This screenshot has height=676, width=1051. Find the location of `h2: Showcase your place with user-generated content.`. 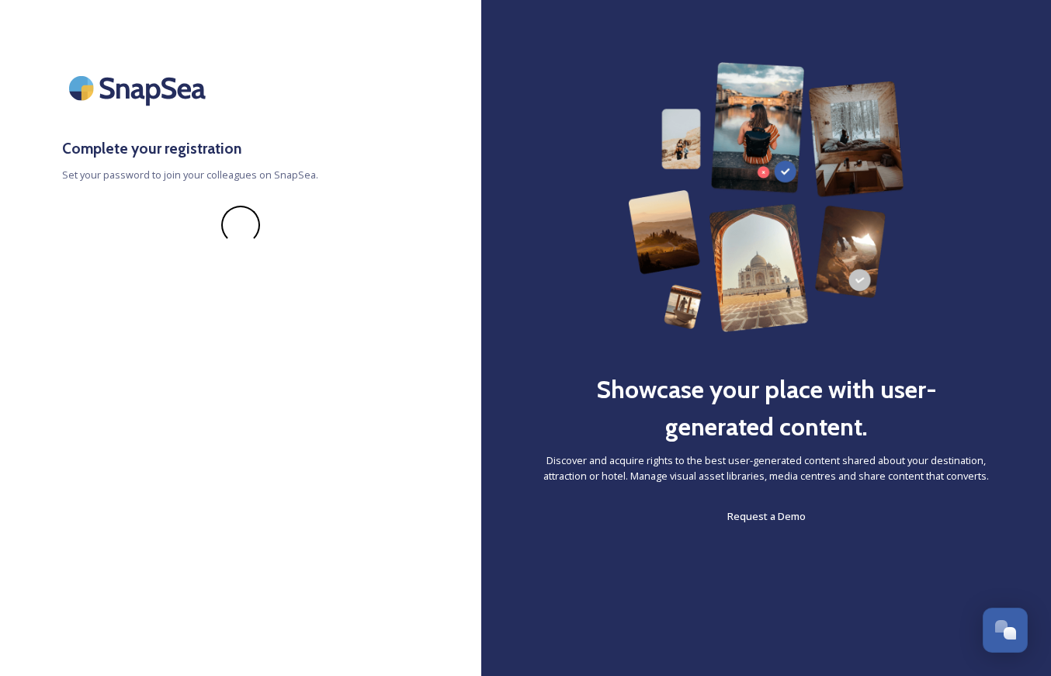

h2: Showcase your place with user-generated content. is located at coordinates (766, 408).